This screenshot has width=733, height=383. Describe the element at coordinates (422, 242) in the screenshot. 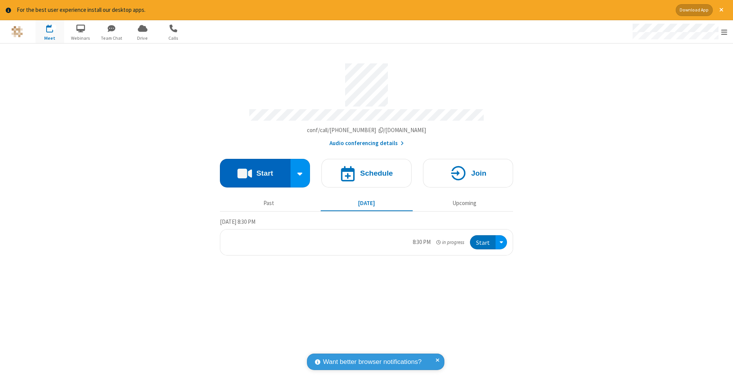

I see `div: 8:30 PM` at that location.